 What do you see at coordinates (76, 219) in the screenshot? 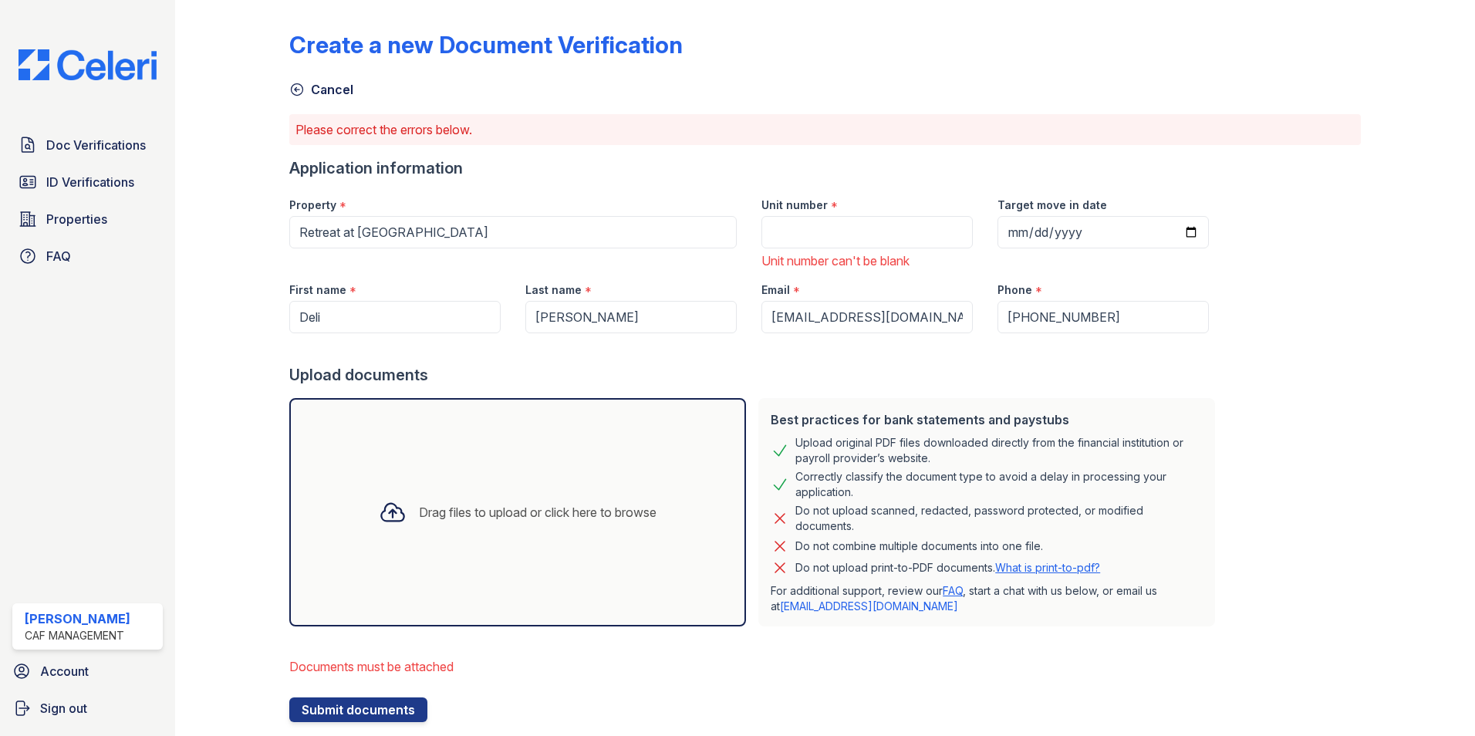
I see `span: Properties` at bounding box center [76, 219].